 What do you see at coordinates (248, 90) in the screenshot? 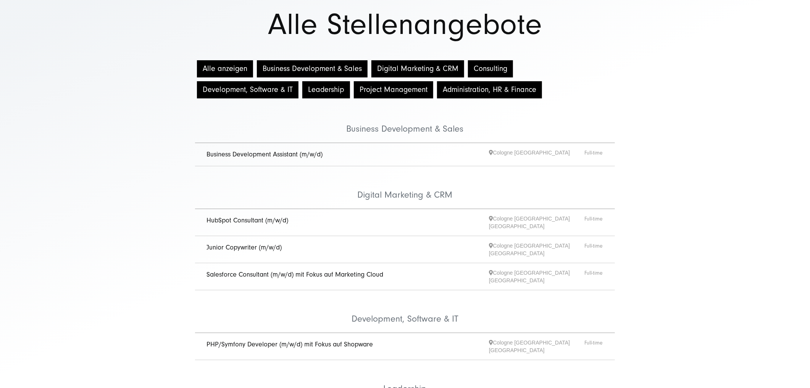
I see `button: Development, Software & IT` at bounding box center [248, 90].